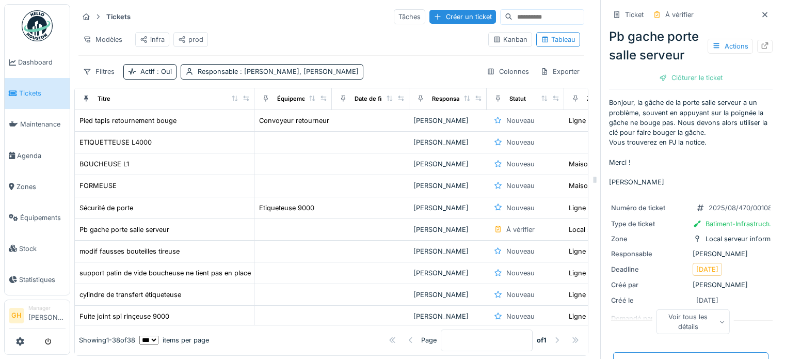 This screenshot has width=785, height=359. Describe the element at coordinates (130, 294) in the screenshot. I see `div: cylindre de transfert étiqueteuse` at that location.